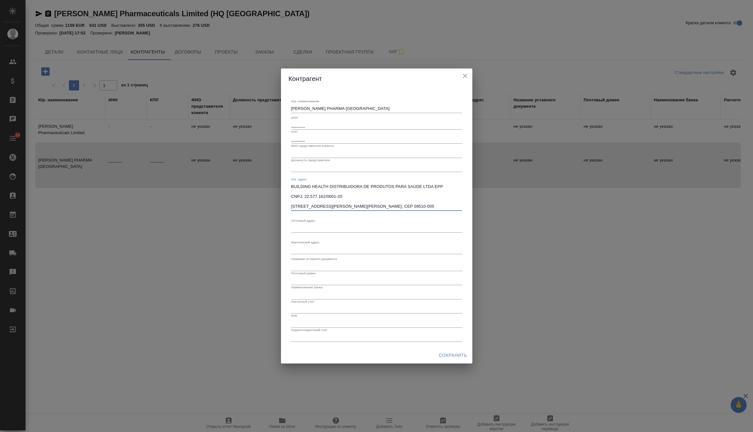  What do you see at coordinates (305, 243) in the screenshot?
I see `label: Фактический адрес` at bounding box center [305, 243].